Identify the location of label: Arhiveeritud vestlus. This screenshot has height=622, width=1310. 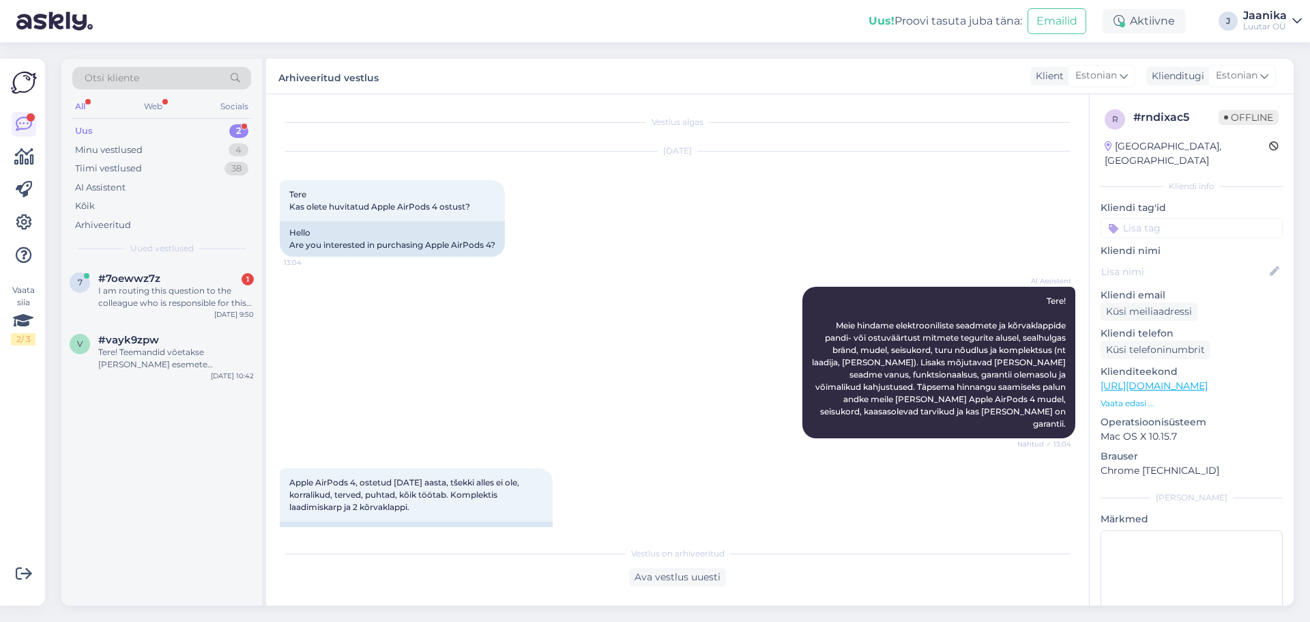
(328, 76).